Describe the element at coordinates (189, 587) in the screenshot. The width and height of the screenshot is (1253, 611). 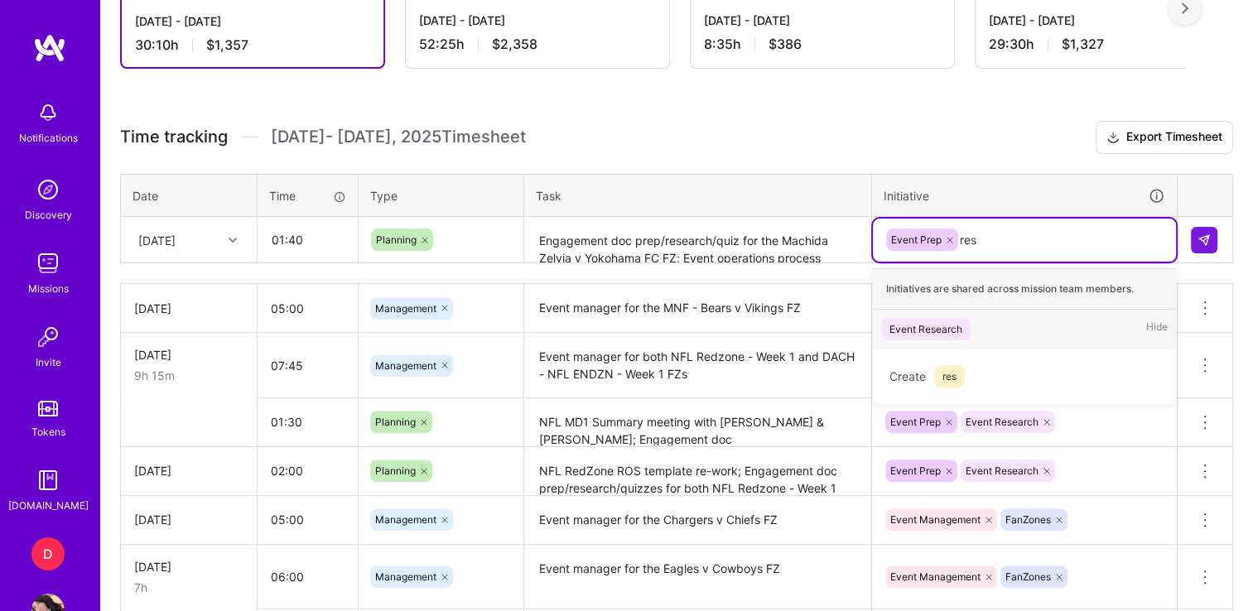
I see `div: 7h` at that location.